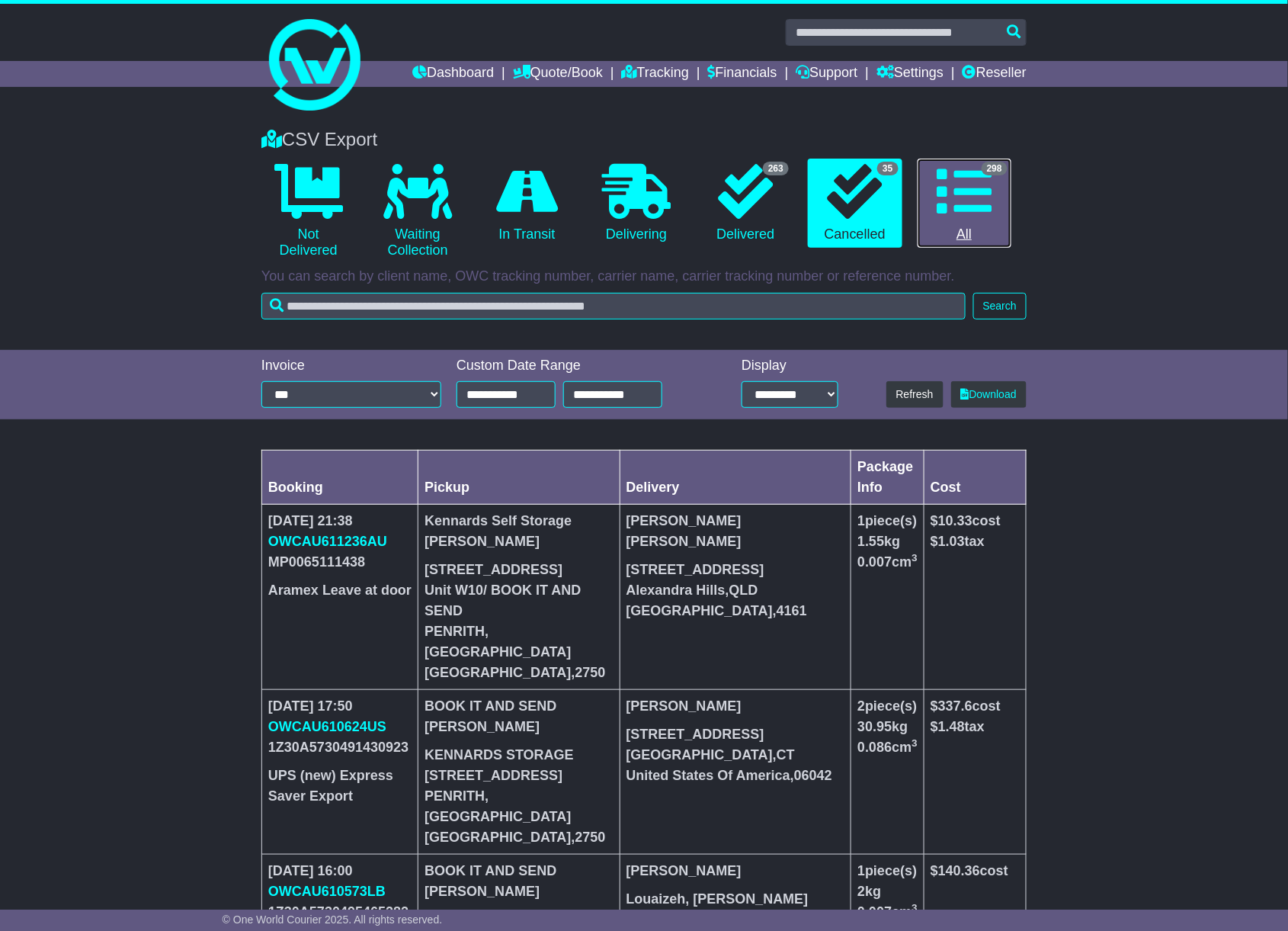 The image size is (1288, 931). What do you see at coordinates (708, 775) in the screenshot?
I see `span: United States Of America` at bounding box center [708, 775].